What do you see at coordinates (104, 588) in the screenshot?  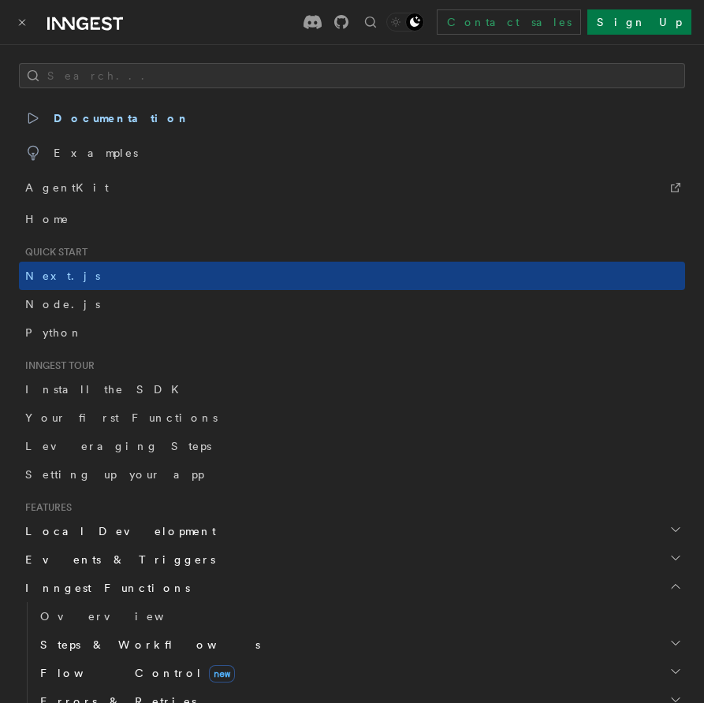 I see `span: Inngest Functions` at bounding box center [104, 588].